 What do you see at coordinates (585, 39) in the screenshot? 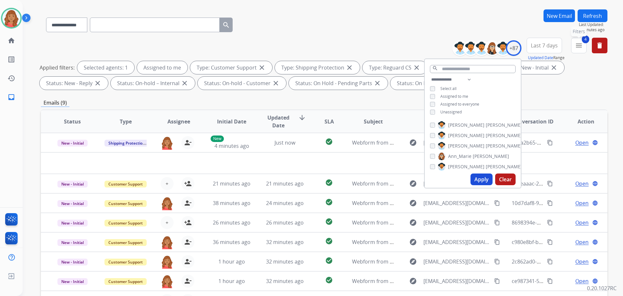
I see `span: 4` at bounding box center [585, 39].